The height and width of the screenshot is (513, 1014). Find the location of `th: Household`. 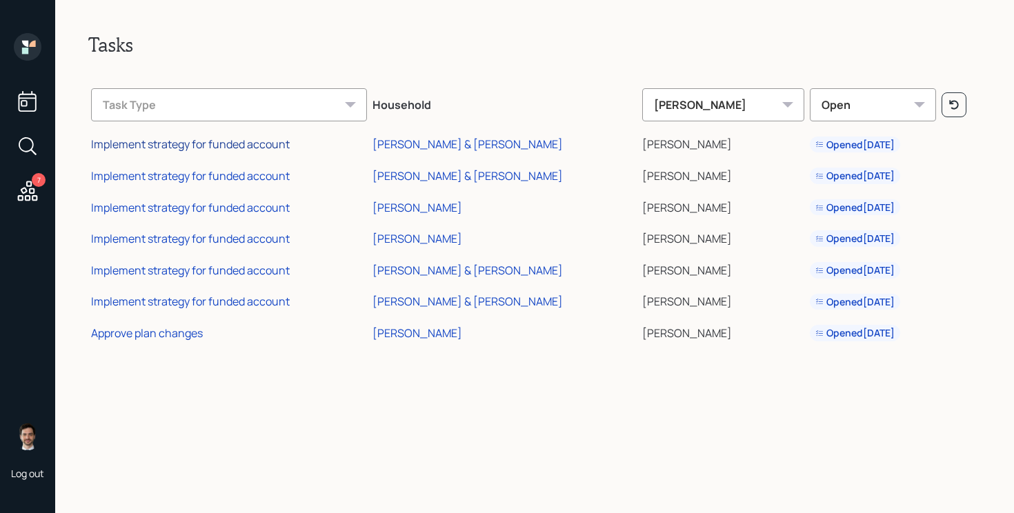

th: Household is located at coordinates (504, 103).